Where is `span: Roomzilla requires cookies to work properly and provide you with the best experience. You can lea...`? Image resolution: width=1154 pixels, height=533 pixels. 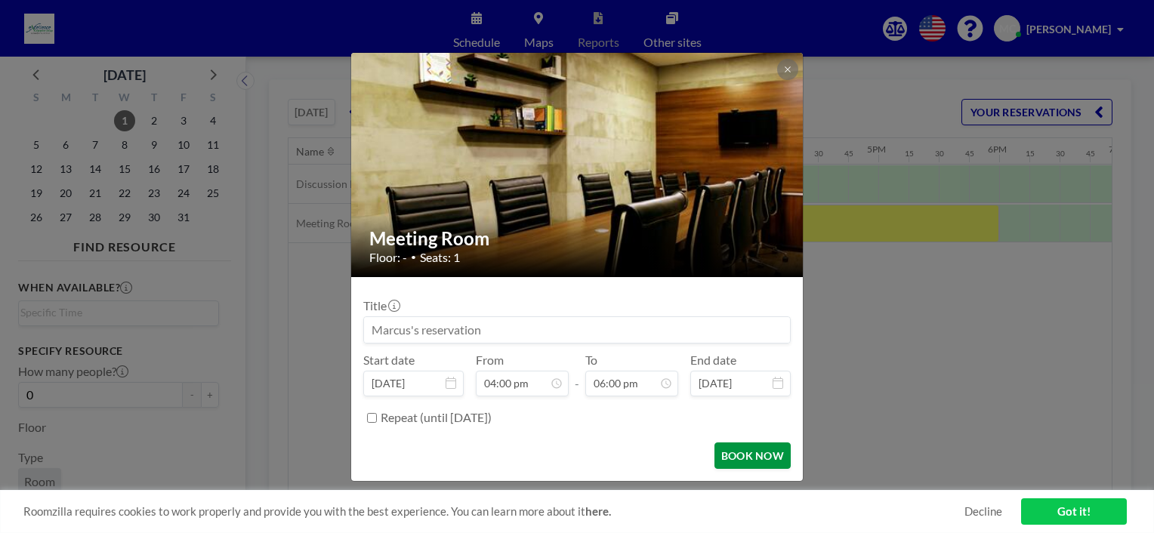
span: Roomzilla requires cookies to work properly and provide you with the best experience. You can lea... is located at coordinates (494, 511).